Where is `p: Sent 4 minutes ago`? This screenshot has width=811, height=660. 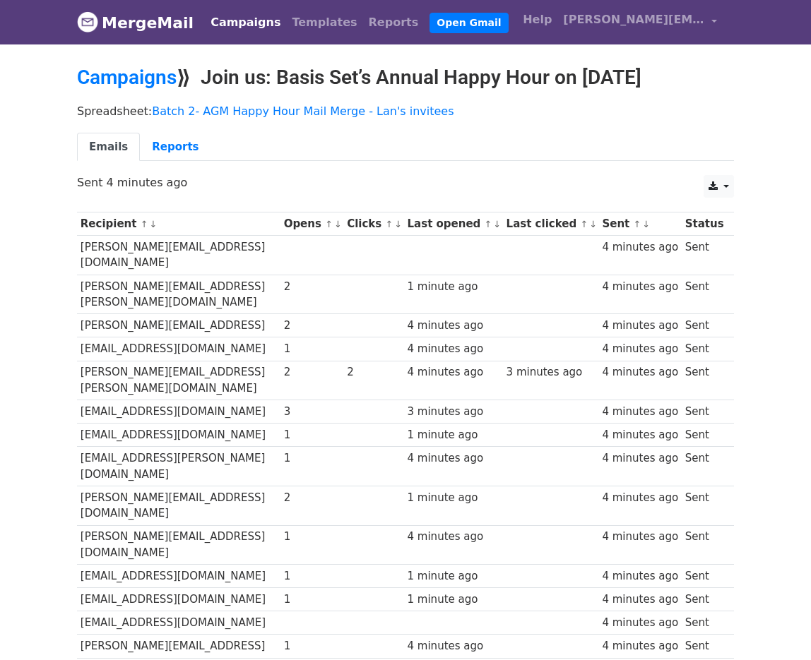 p: Sent 4 minutes ago is located at coordinates (405, 182).